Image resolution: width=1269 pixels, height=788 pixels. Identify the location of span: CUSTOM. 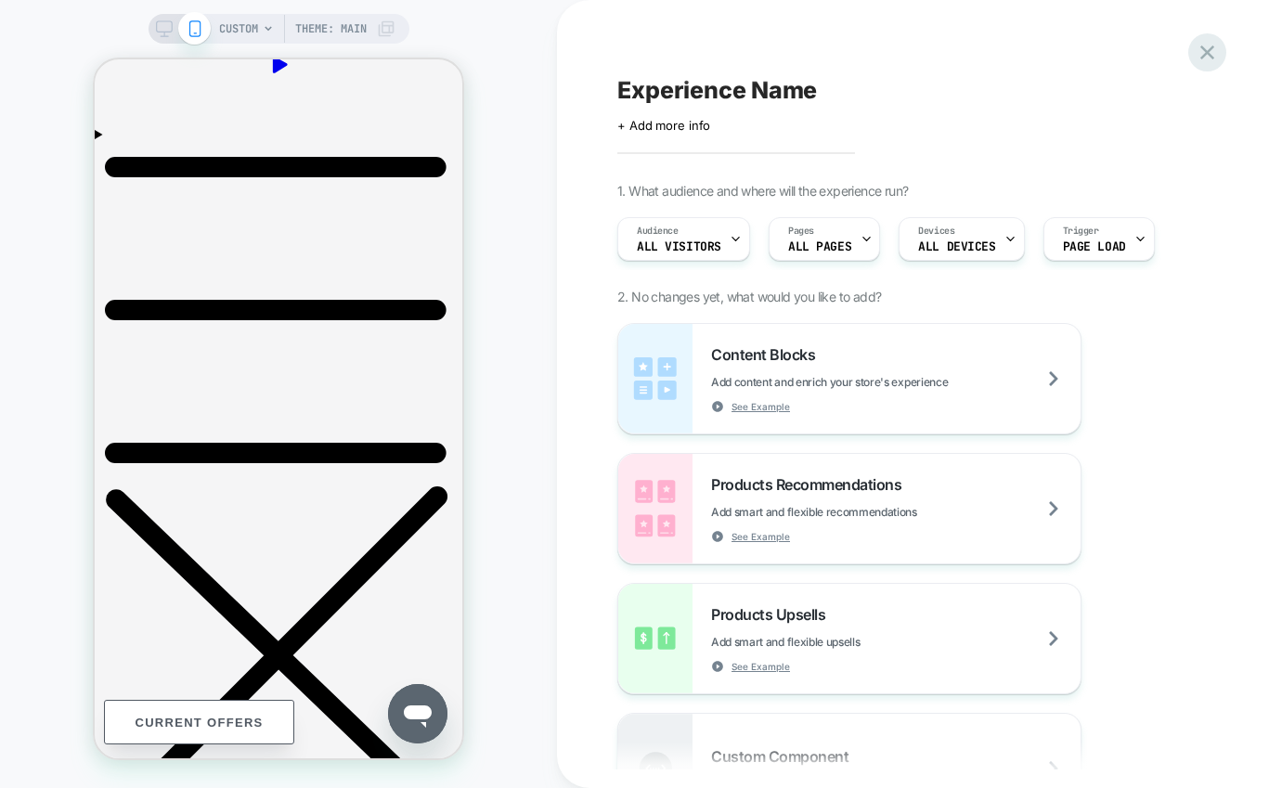
(239, 29).